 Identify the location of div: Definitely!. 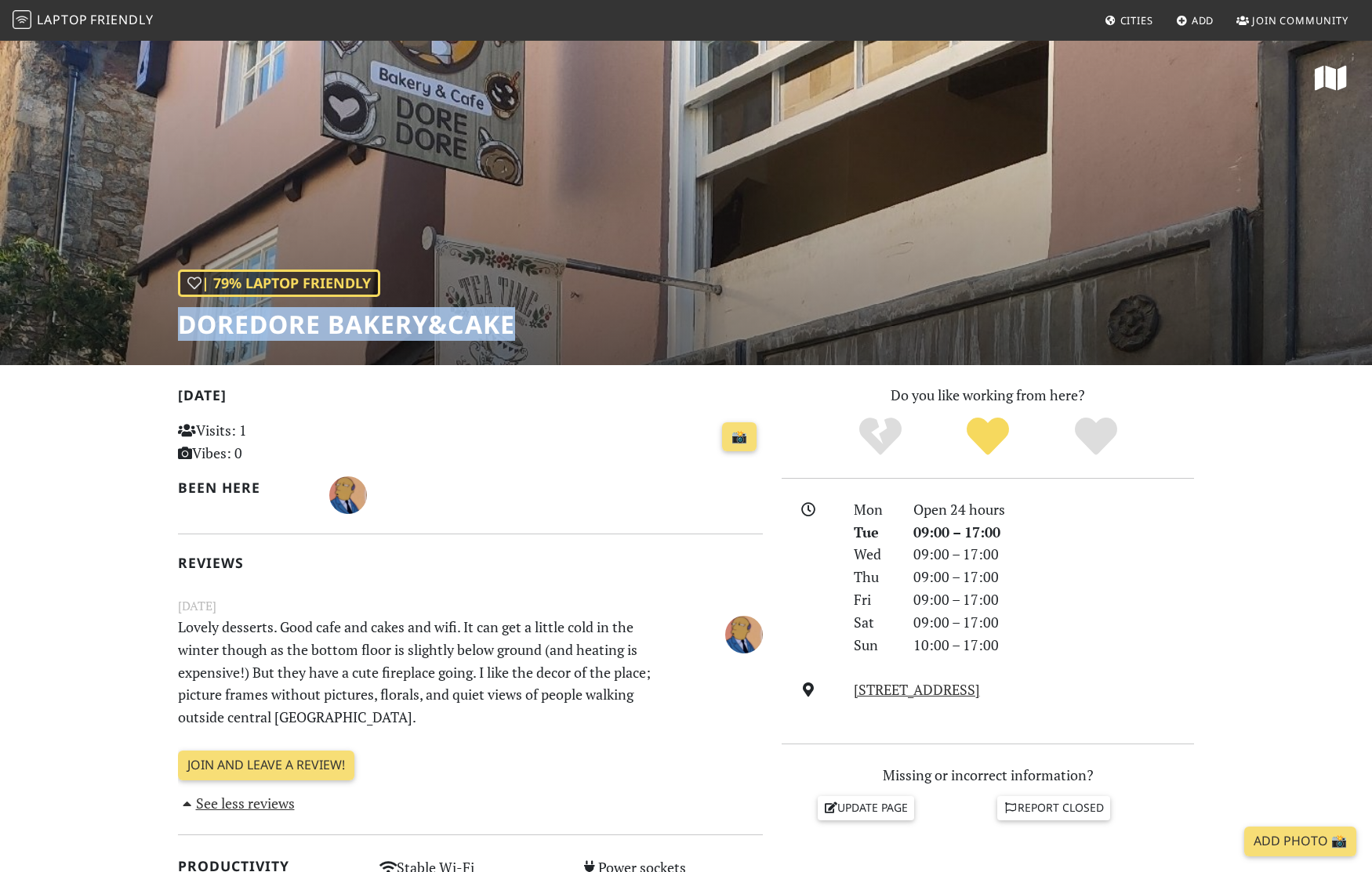
(1096, 436).